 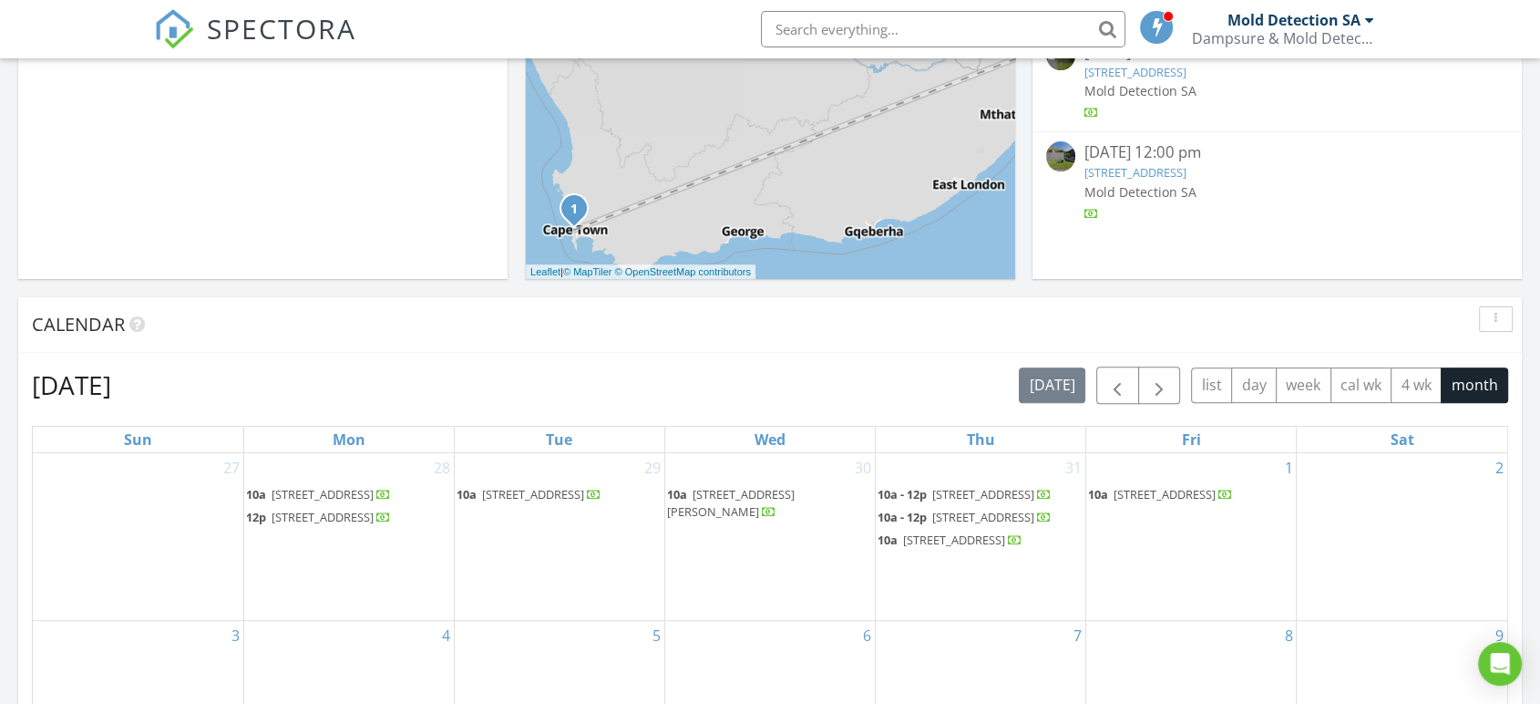 I want to click on div: Open Intercom Messenger, so click(x=1500, y=663).